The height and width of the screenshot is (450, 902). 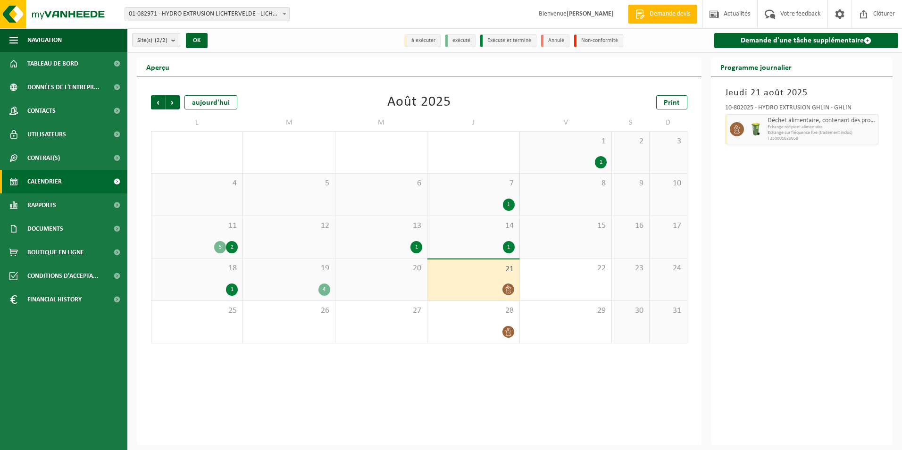 What do you see at coordinates (566, 226) in the screenshot?
I see `span: 15` at bounding box center [566, 226].